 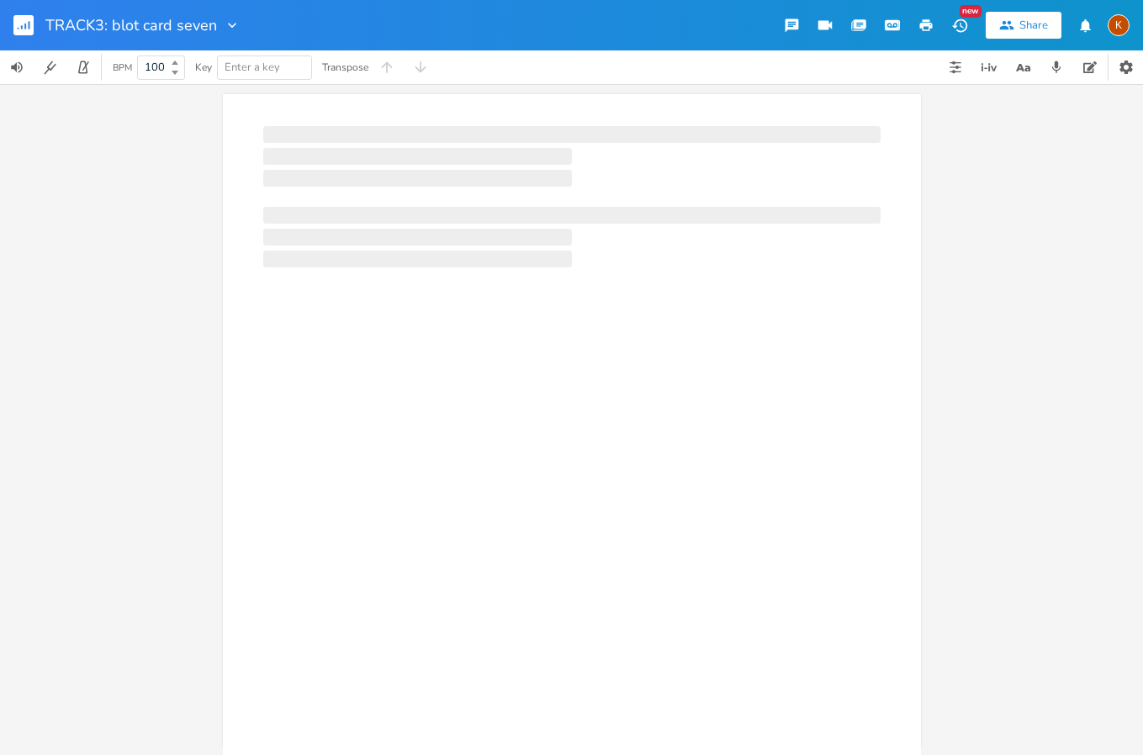 I want to click on div: New, so click(x=971, y=11).